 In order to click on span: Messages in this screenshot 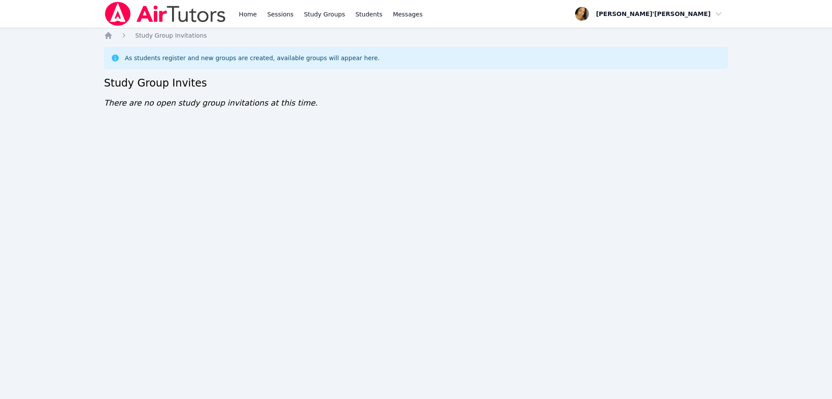, I will do `click(408, 14)`.